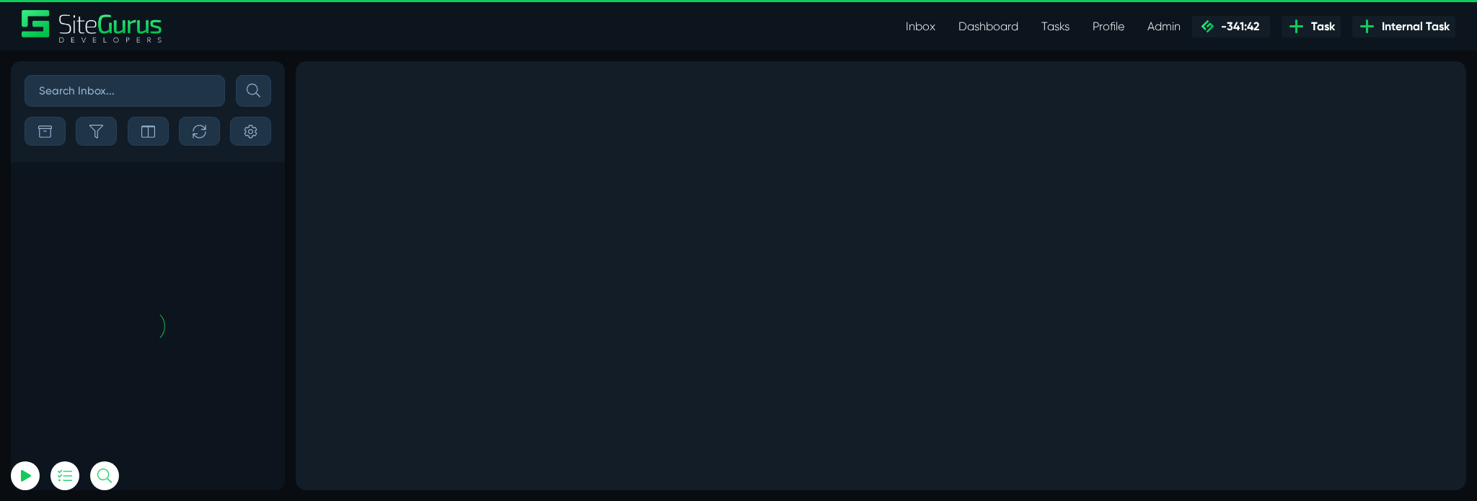  What do you see at coordinates (125, 91) in the screenshot?
I see `input: Search Inbox...` at bounding box center [125, 91].